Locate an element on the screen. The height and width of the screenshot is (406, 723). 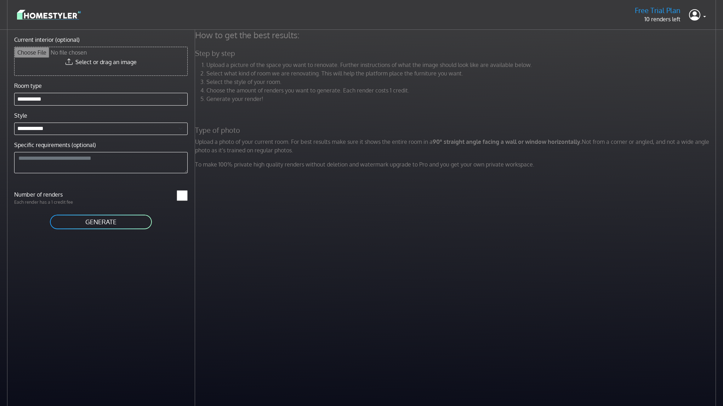
li: Generate your render! is located at coordinates (462, 99).